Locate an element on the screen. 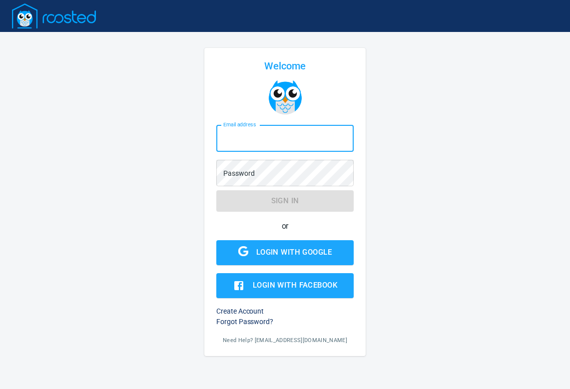 The width and height of the screenshot is (570, 389). div: Login with Google is located at coordinates (294, 252).